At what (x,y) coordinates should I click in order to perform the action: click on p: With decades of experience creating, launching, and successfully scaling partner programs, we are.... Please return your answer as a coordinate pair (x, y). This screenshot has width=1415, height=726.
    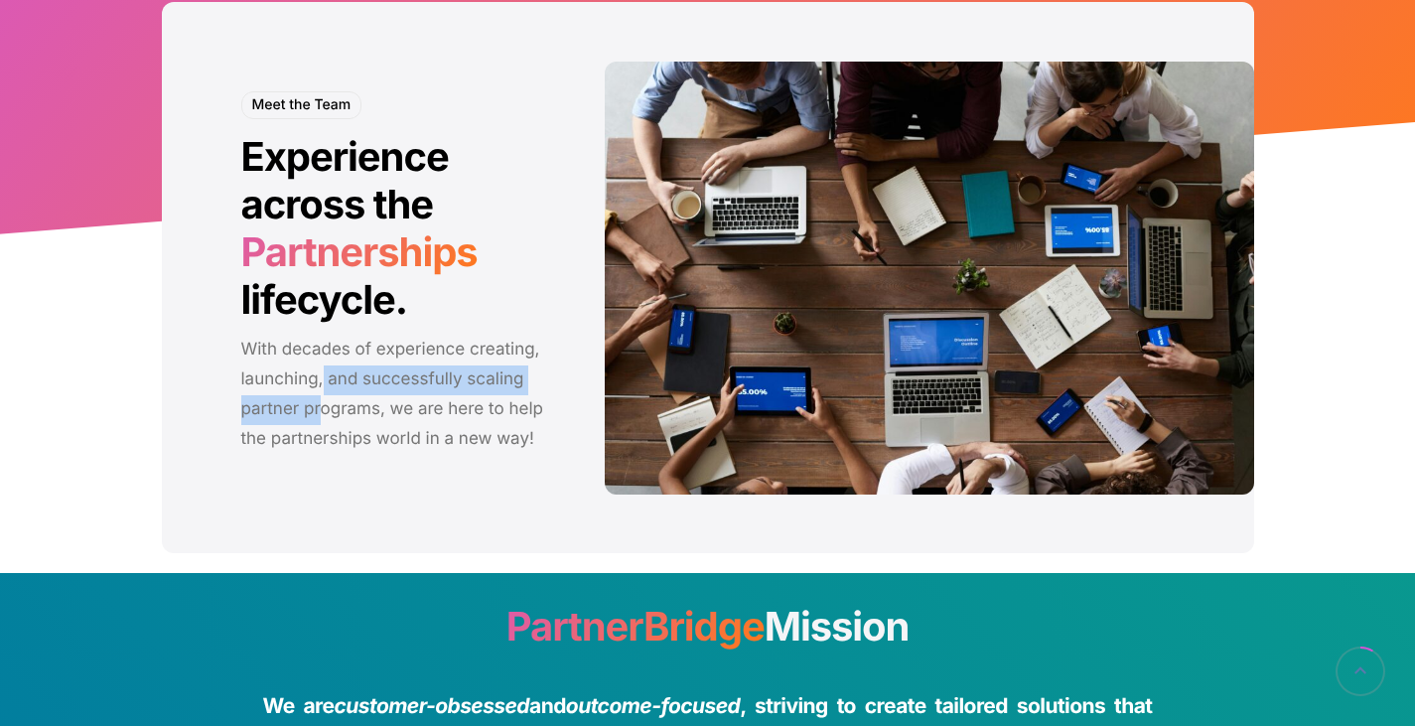
    Looking at the image, I should click on (393, 394).